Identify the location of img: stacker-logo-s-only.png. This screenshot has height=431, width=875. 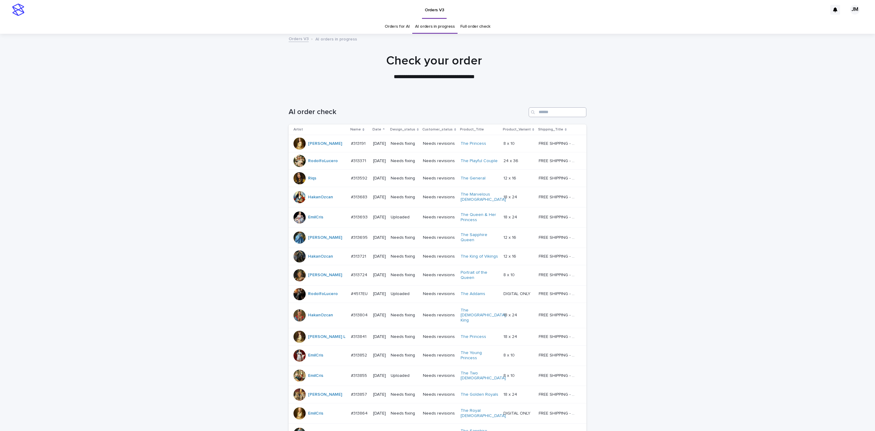
(18, 10).